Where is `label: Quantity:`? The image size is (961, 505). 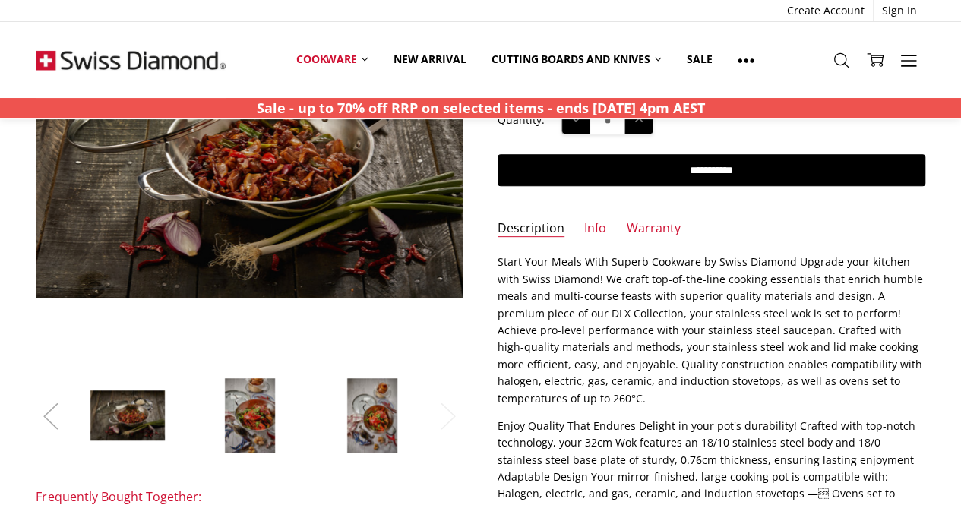
label: Quantity: is located at coordinates (521, 120).